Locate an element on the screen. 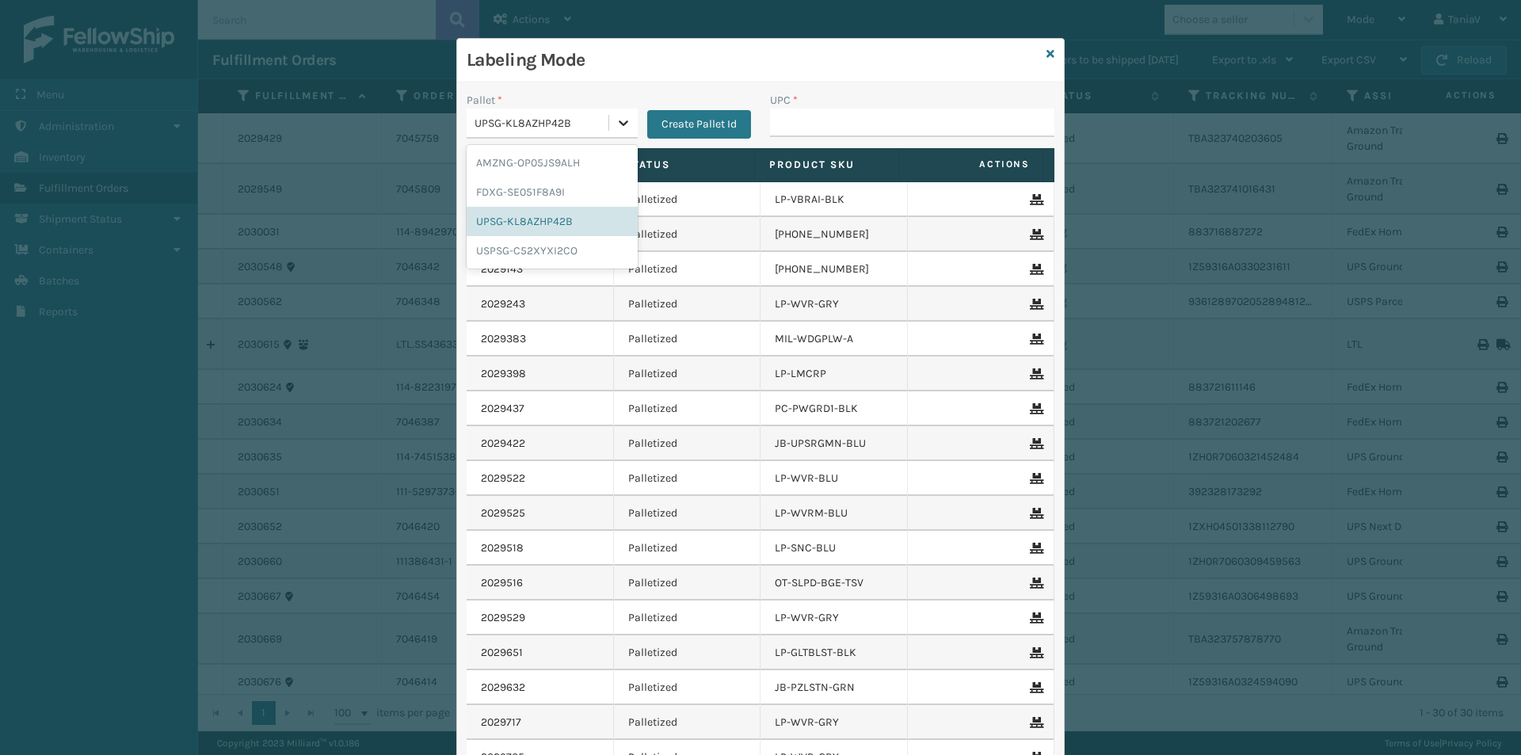 The image size is (1521, 755). a: 2029437 is located at coordinates (502, 409).